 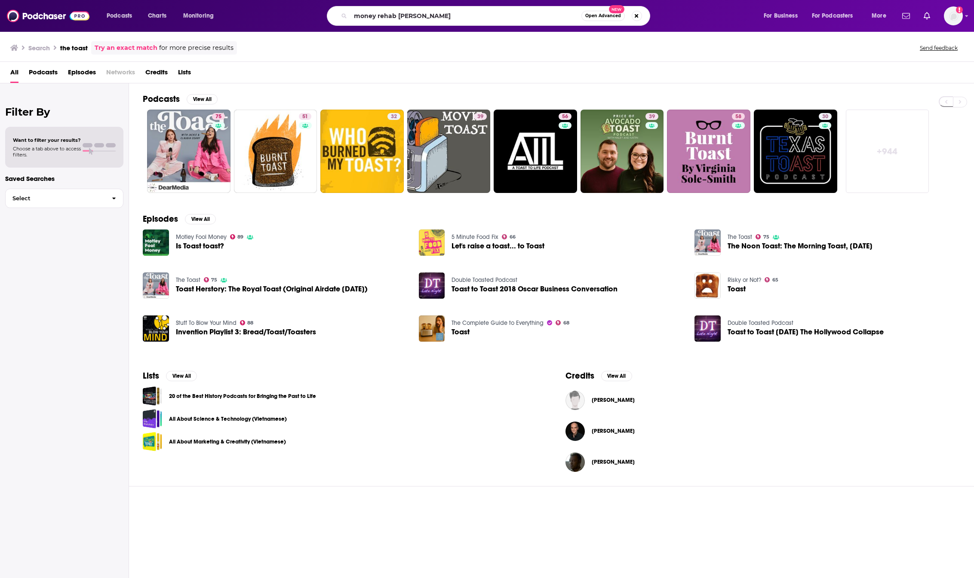 What do you see at coordinates (953, 16) in the screenshot?
I see `button: Show profile menu` at bounding box center [953, 16].